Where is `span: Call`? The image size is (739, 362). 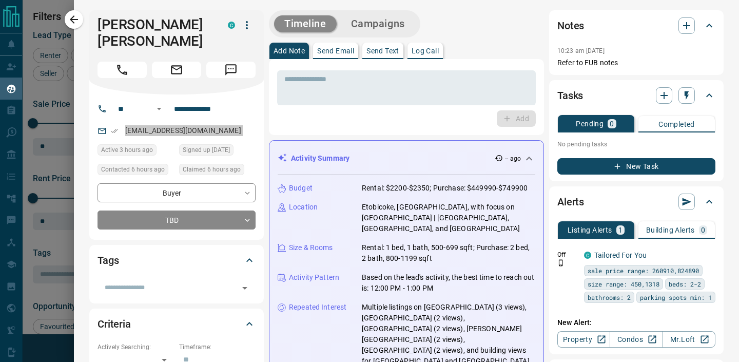 span: Call is located at coordinates (122, 70).